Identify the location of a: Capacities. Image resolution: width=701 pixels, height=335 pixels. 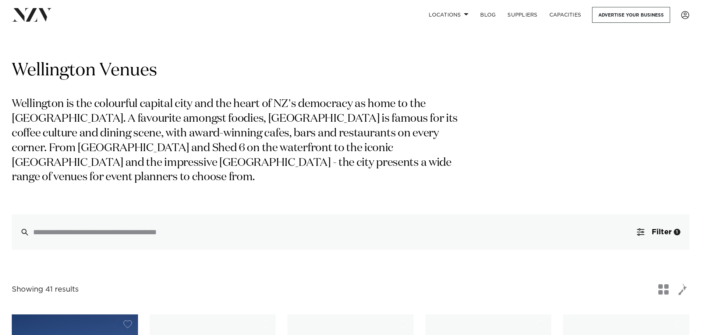
(565, 15).